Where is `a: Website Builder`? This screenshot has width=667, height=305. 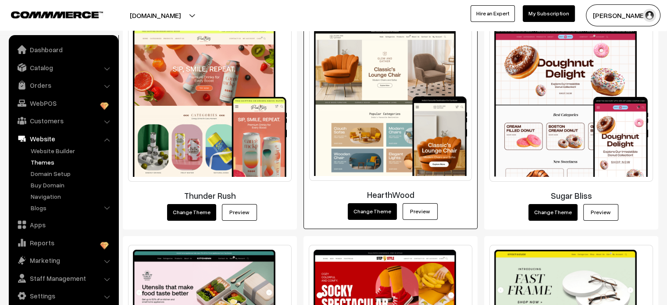
a: Website Builder is located at coordinates (72, 150).